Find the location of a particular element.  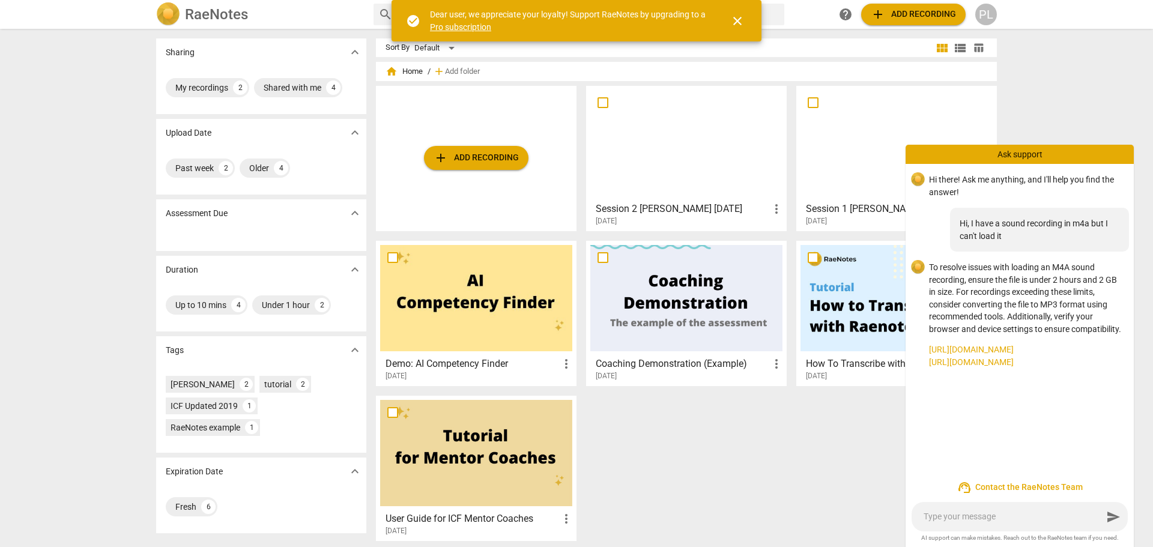

div: Older is located at coordinates (259, 168).